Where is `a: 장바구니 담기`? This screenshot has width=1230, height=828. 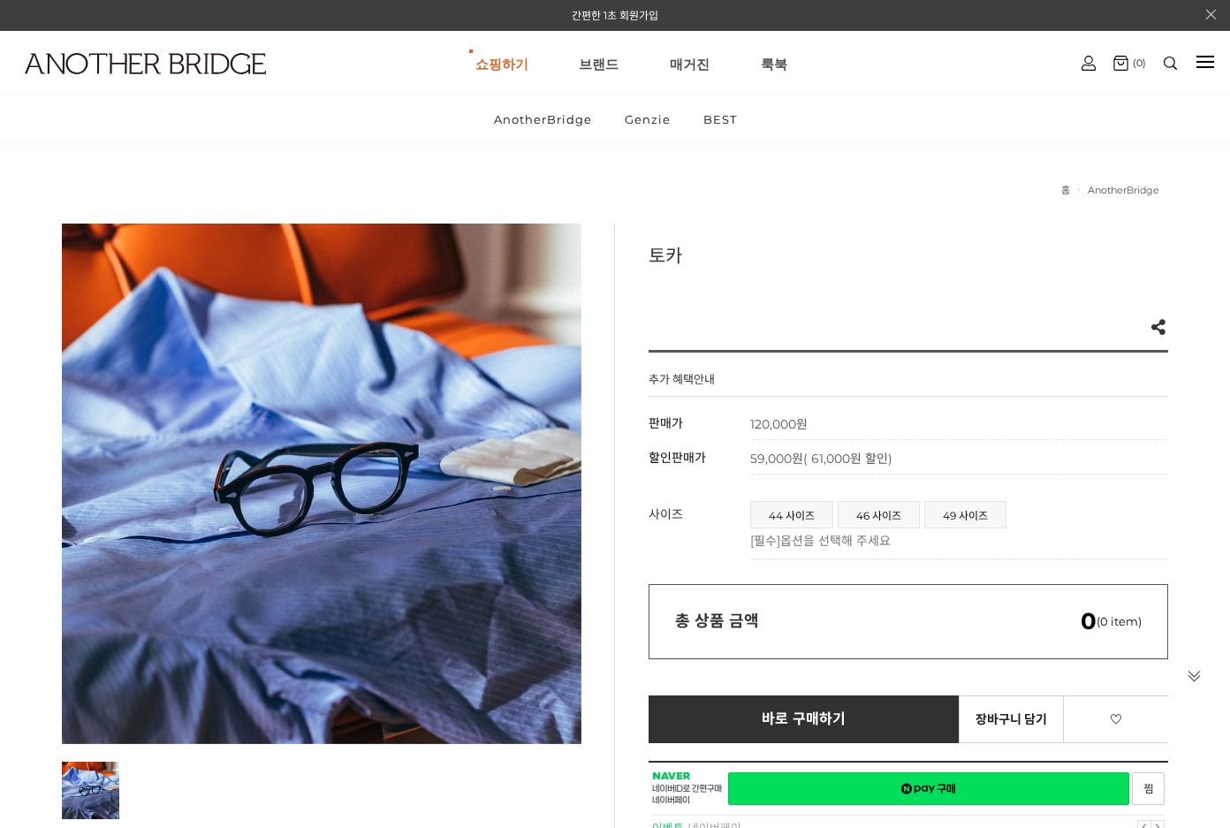
a: 장바구니 담기 is located at coordinates (1012, 719).